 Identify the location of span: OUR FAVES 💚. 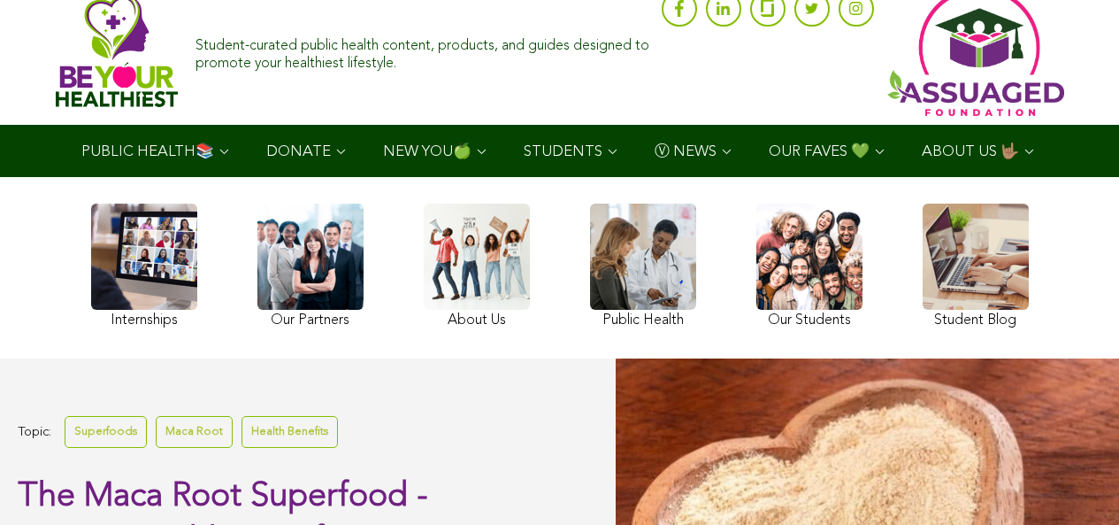
(819, 151).